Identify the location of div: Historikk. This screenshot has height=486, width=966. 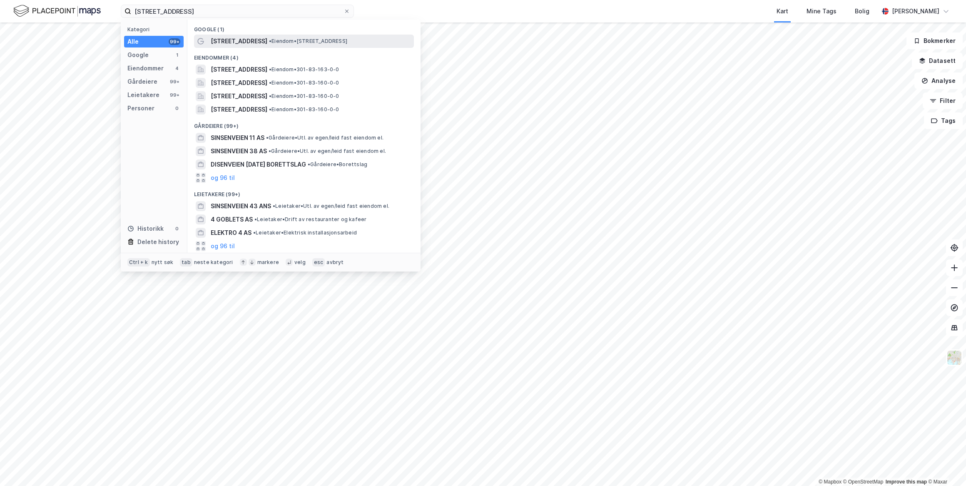
(145, 229).